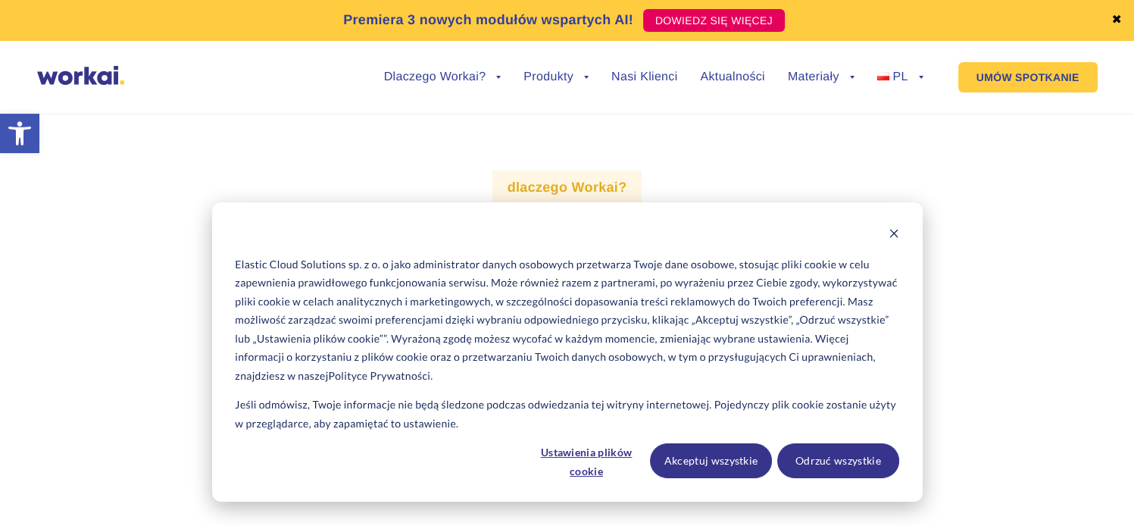  I want to click on a: UMÓW SPOTKANIE, so click(1028, 77).